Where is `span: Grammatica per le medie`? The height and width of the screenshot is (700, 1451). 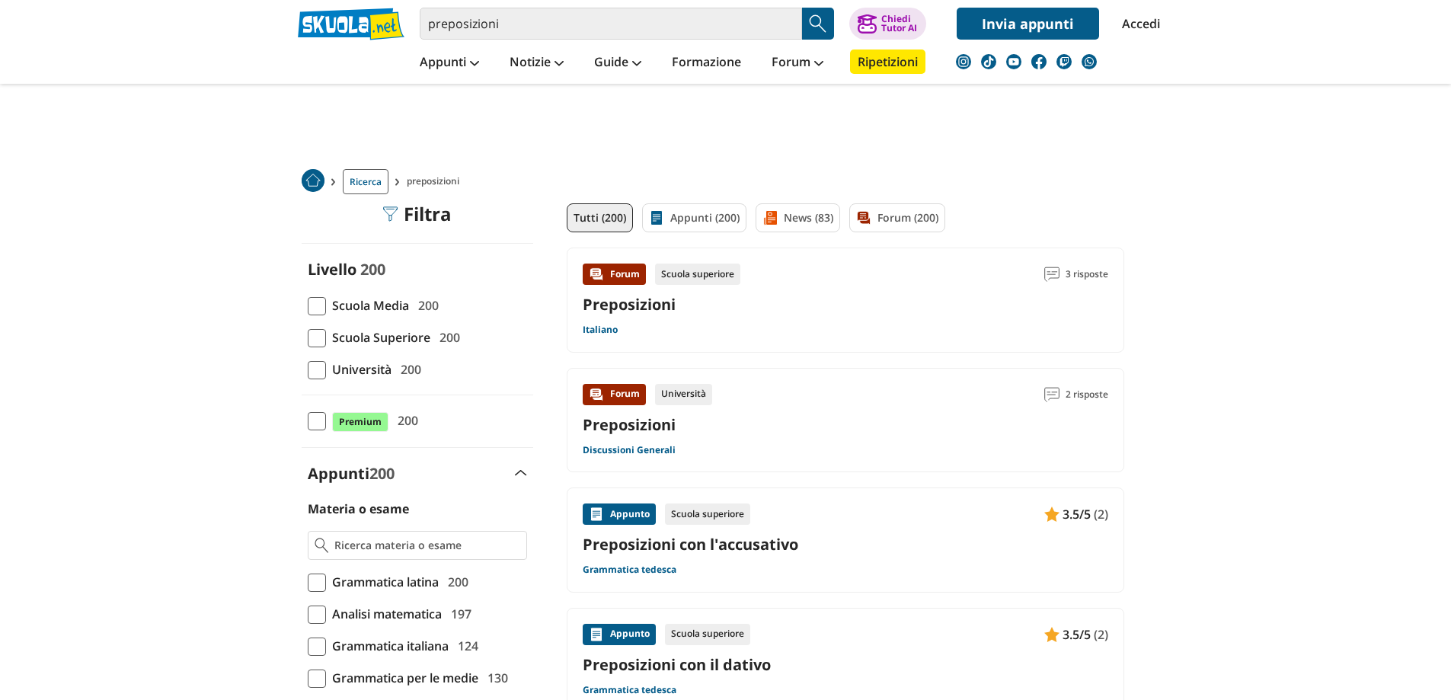 span: Grammatica per le medie is located at coordinates (402, 678).